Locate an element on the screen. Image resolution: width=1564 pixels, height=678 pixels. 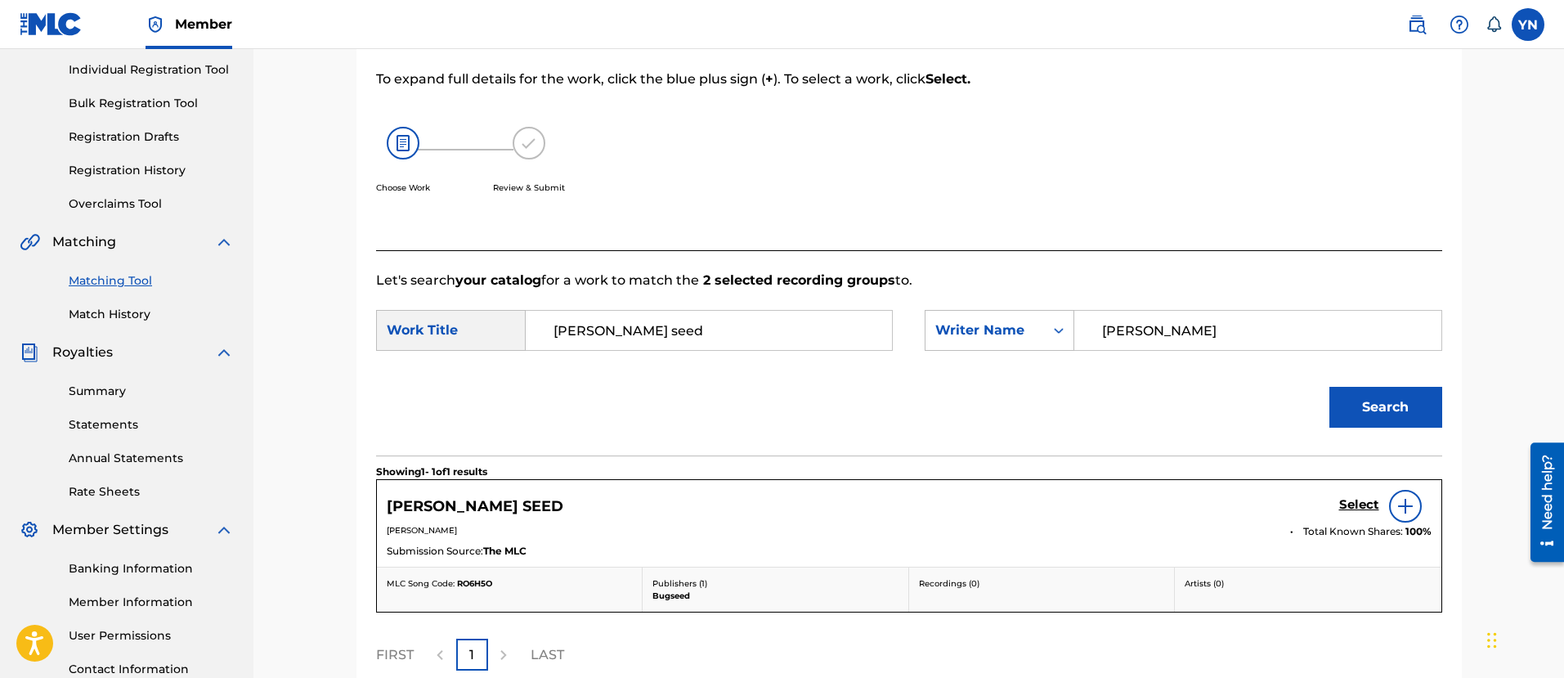
a: Registration History is located at coordinates (151, 170).